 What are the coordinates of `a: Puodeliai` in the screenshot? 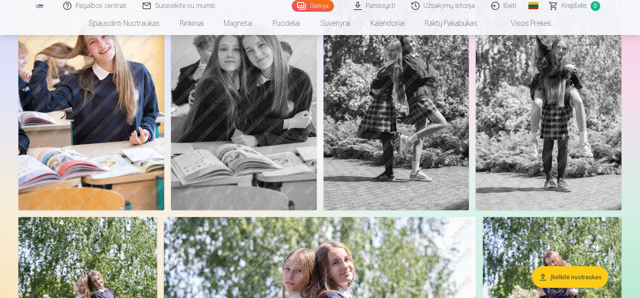 It's located at (286, 23).